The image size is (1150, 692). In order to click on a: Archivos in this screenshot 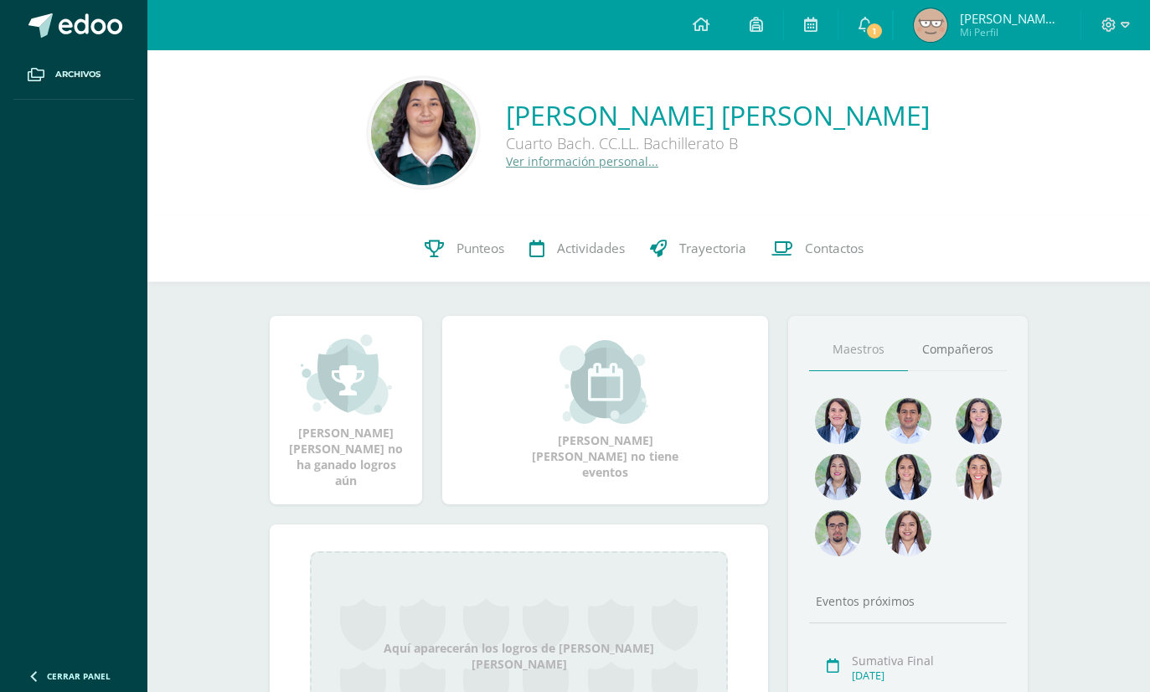, I will do `click(74, 75)`.